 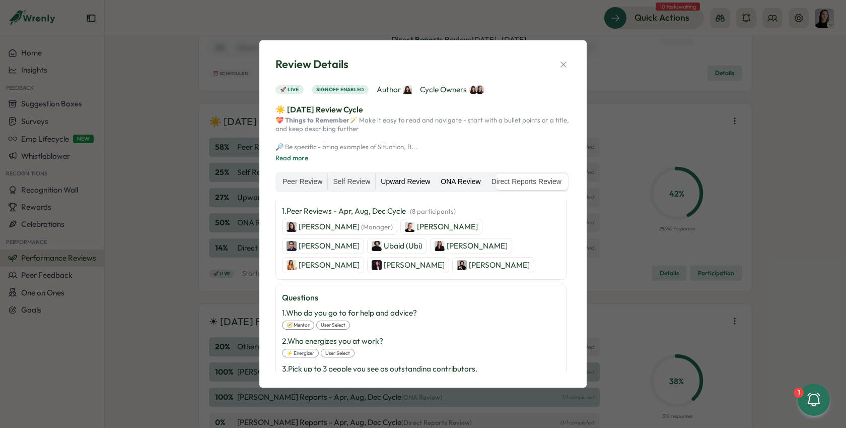 I want to click on label: Upward Review, so click(x=406, y=182).